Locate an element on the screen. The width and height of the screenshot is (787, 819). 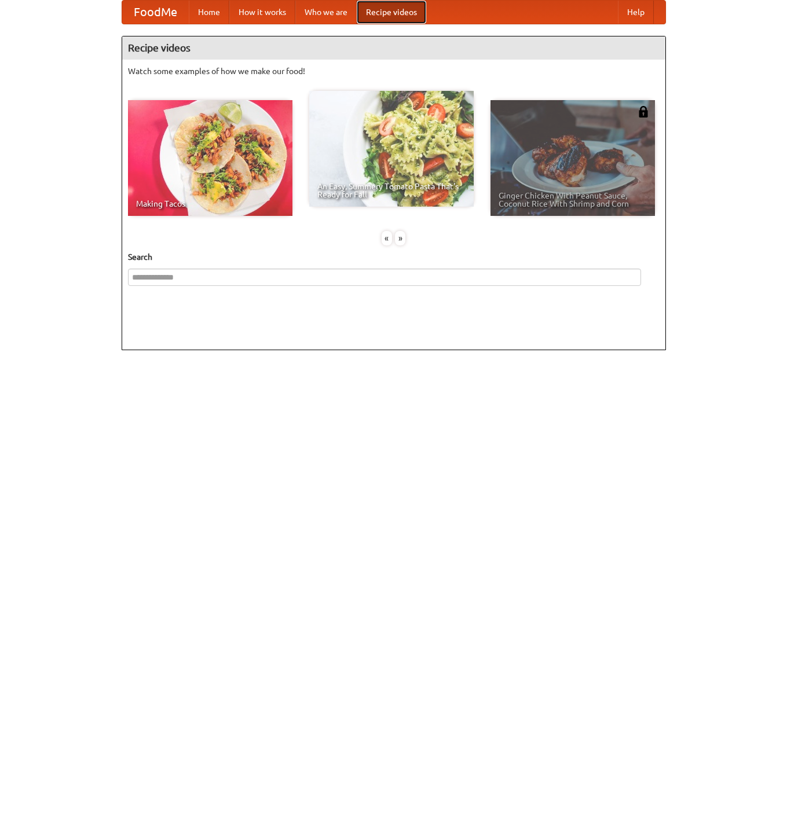
a: Making Tacos is located at coordinates (210, 158).